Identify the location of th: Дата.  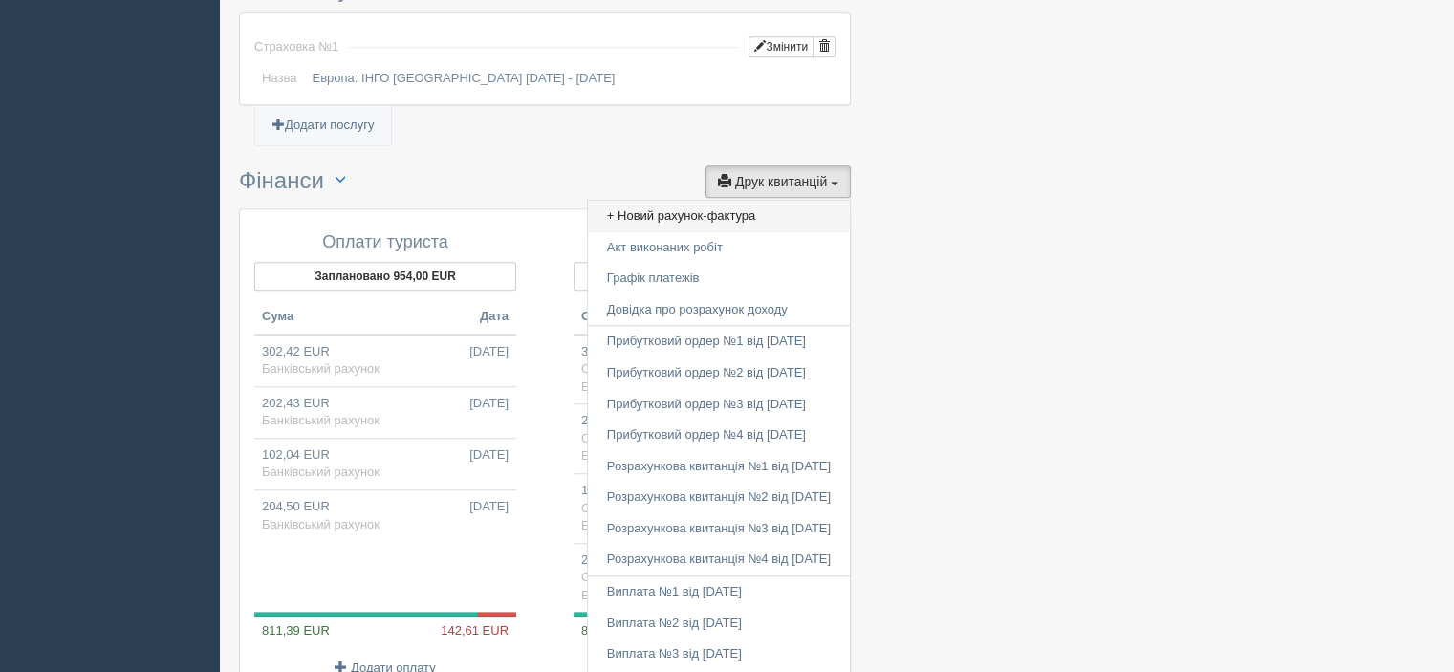
(450, 317).